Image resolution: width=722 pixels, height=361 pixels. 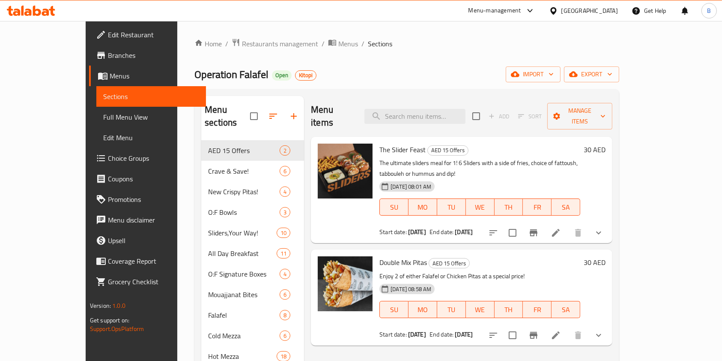 What do you see at coordinates (148, 55) in the screenshot?
I see `a: Branches` at bounding box center [148, 55].